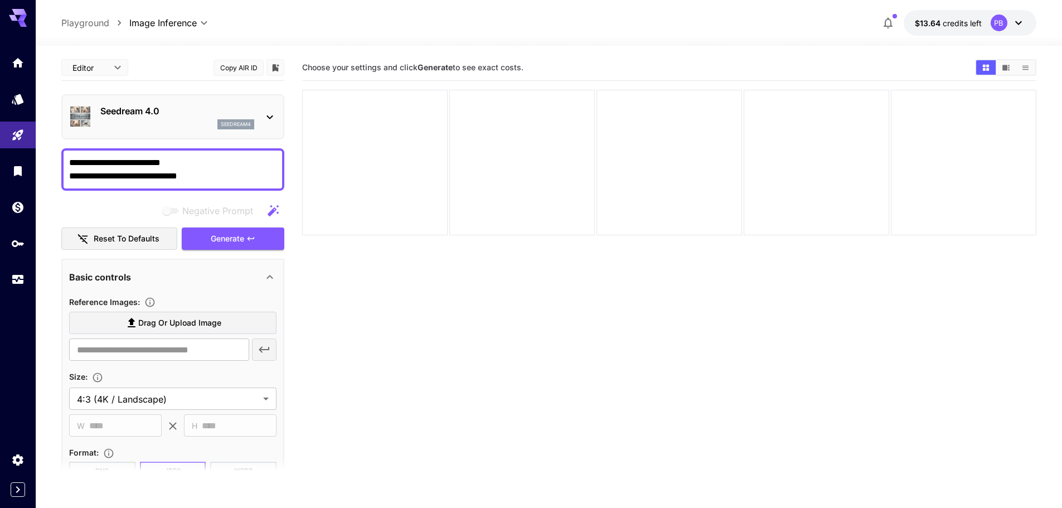  Describe the element at coordinates (150, 302) in the screenshot. I see `button: Upload a reference image to guide the result. This is needed for Image-to-Image or Inpainting. Su...` at that location.